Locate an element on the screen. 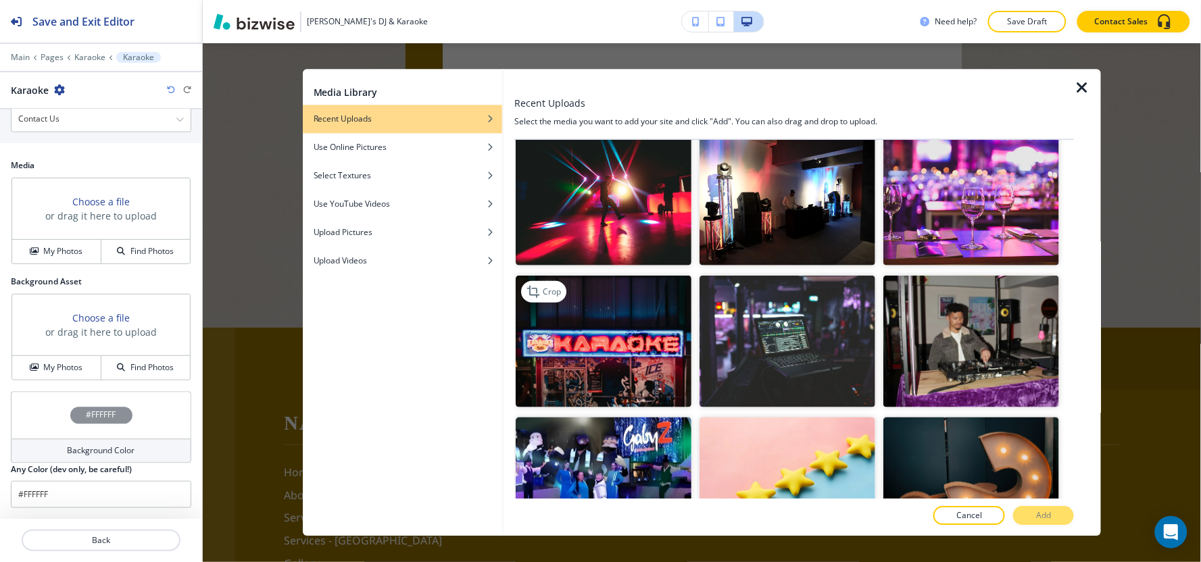 Image resolution: width=1201 pixels, height=562 pixels. h4: Recent Uploads is located at coordinates (343, 119).